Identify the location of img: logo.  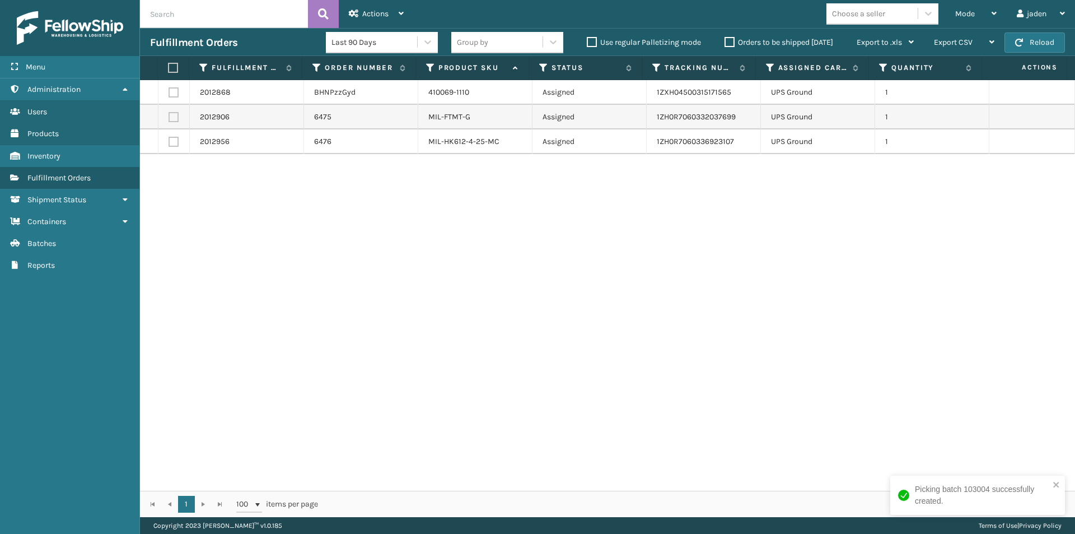
(70, 28).